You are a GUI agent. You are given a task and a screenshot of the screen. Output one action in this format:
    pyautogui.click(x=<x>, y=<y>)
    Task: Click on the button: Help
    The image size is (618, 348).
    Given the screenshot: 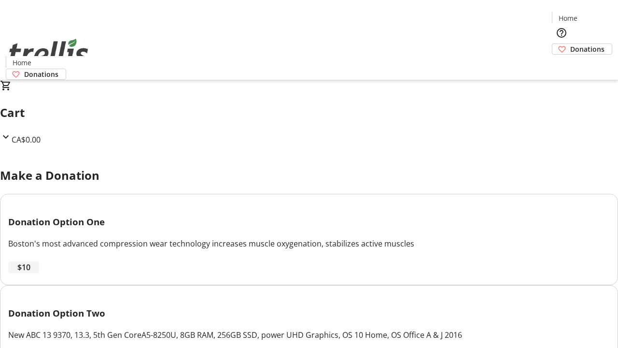 What is the action you would take?
    pyautogui.click(x=561, y=33)
    